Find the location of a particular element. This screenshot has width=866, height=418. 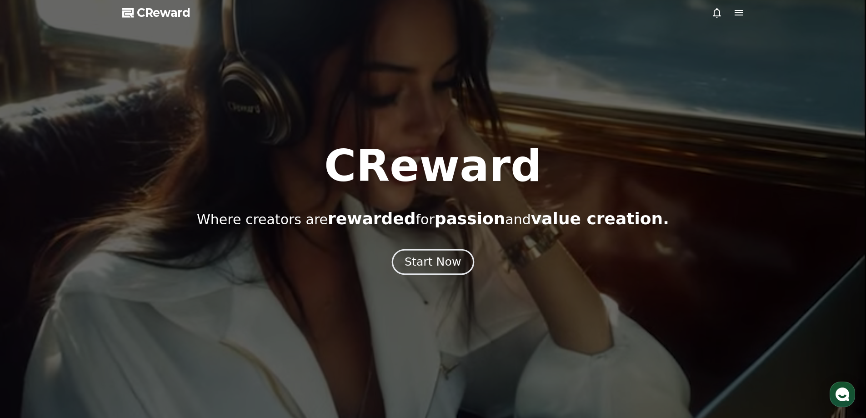

span: rewarded is located at coordinates (371, 218).